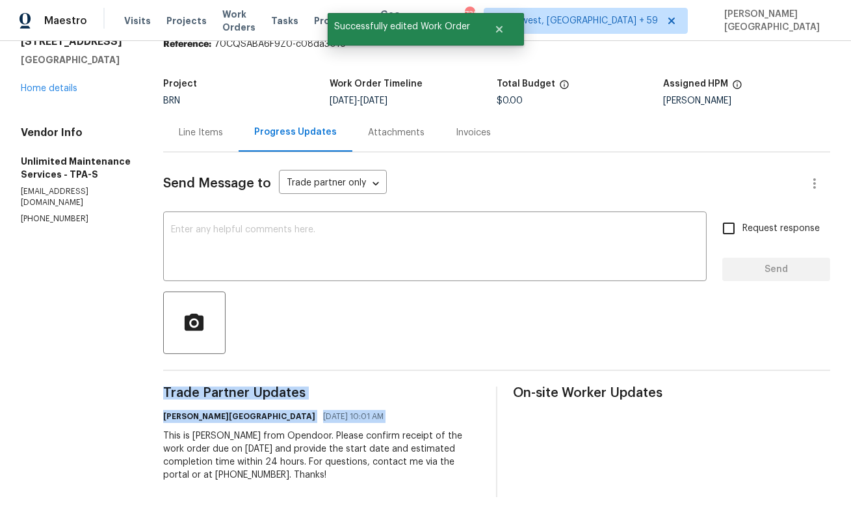  I want to click on span: Work Orders, so click(239, 21).